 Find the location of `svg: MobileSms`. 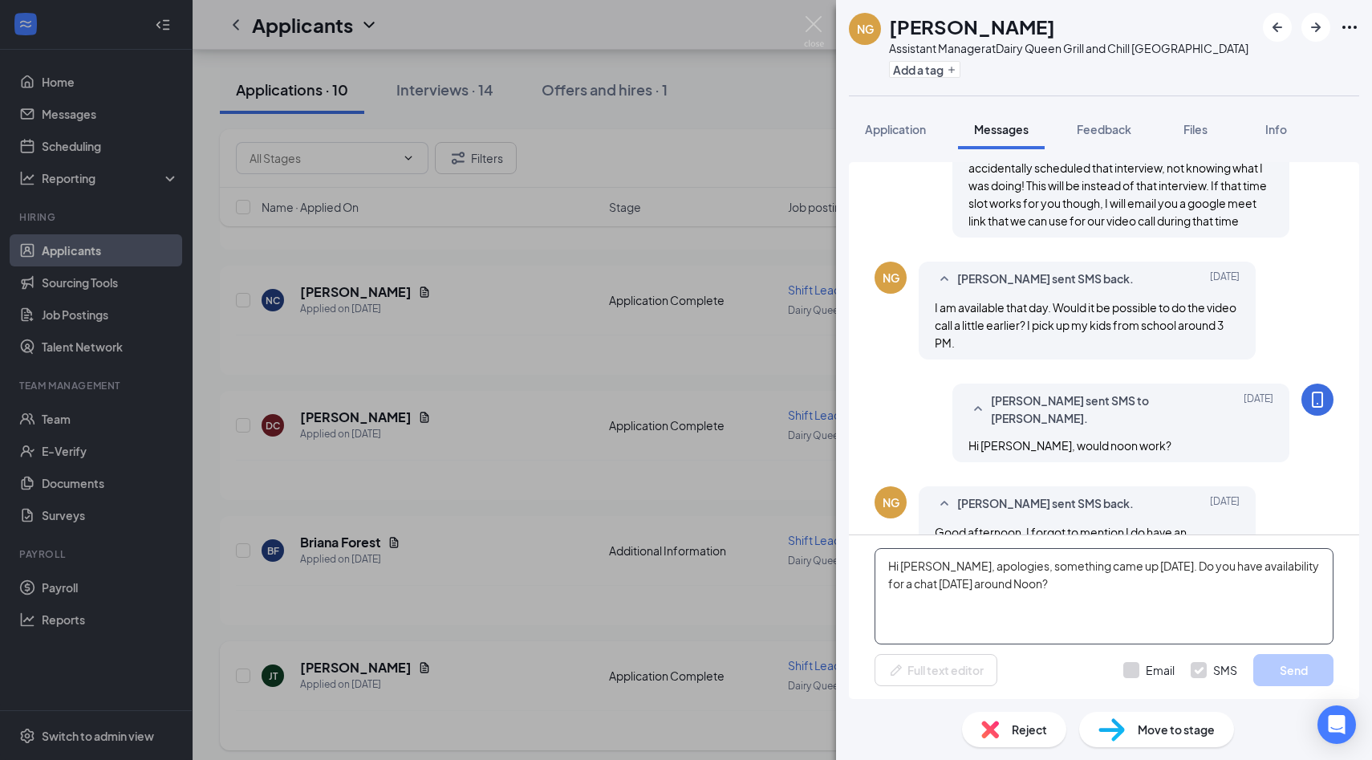

svg: MobileSms is located at coordinates (1318, 400).